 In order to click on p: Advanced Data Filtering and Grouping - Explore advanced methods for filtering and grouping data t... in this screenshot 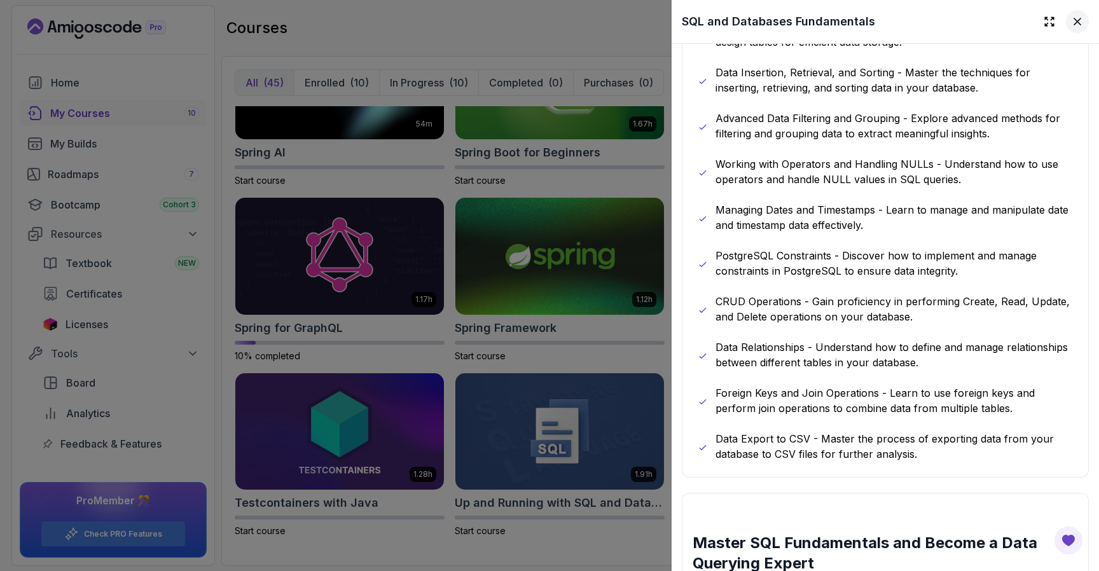, I will do `click(894, 126)`.